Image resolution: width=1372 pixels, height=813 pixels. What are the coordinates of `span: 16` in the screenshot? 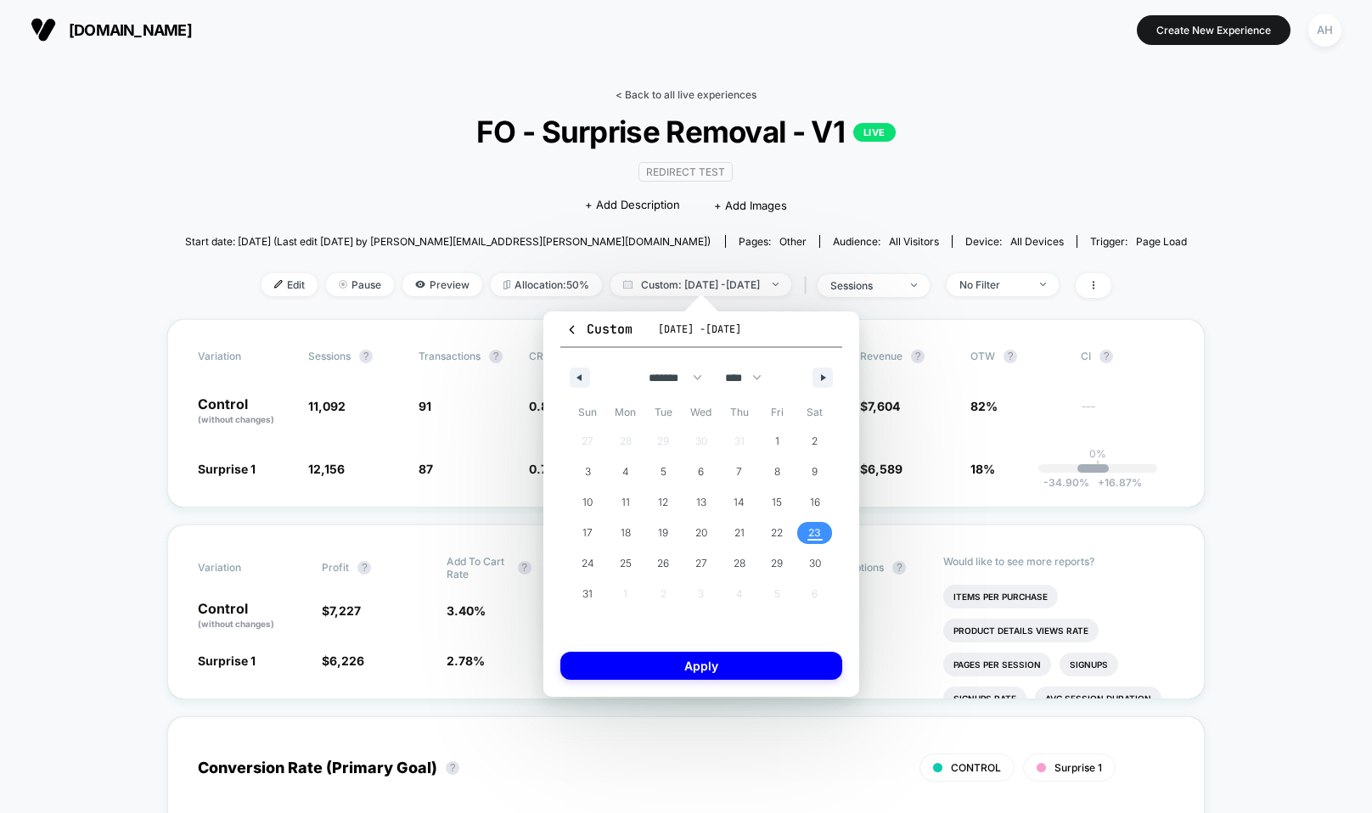 It's located at (815, 502).